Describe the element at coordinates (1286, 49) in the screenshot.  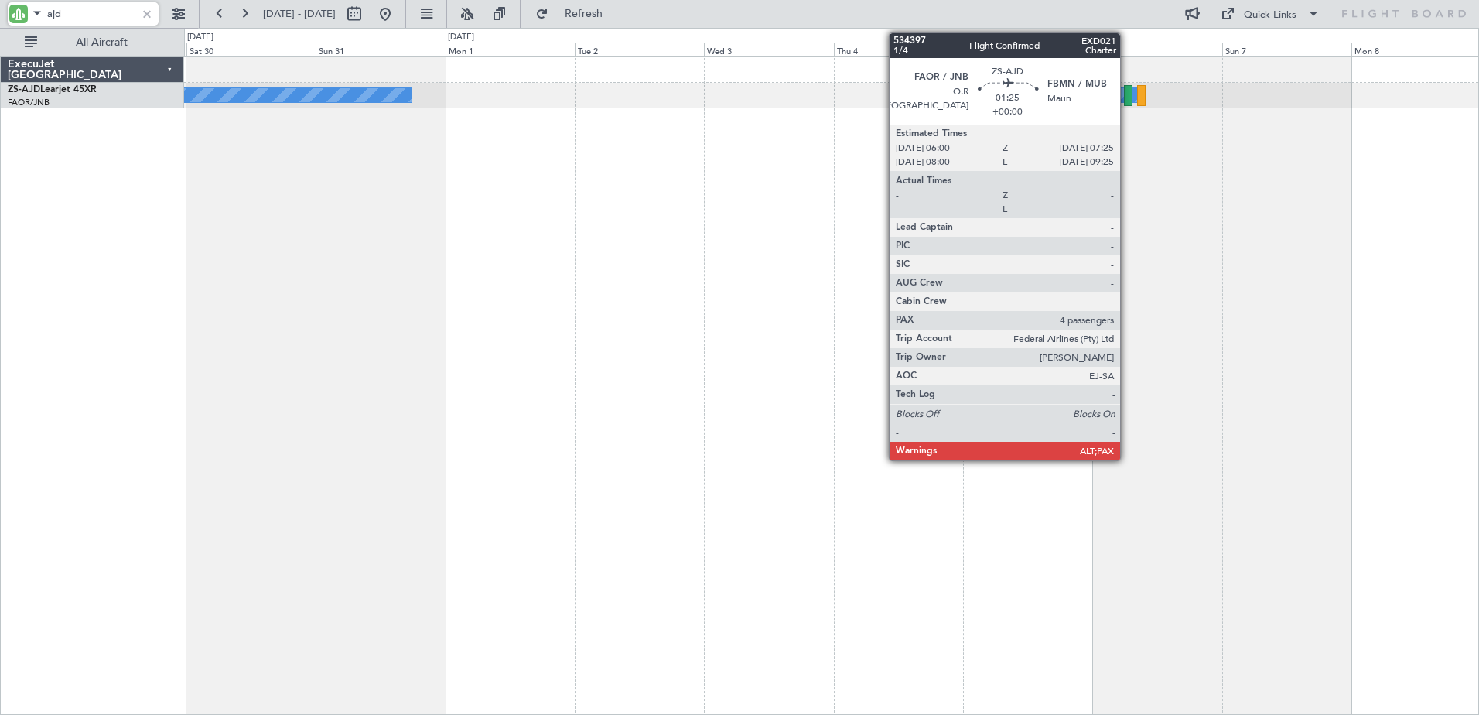
I see `div: Sun 7` at that location.